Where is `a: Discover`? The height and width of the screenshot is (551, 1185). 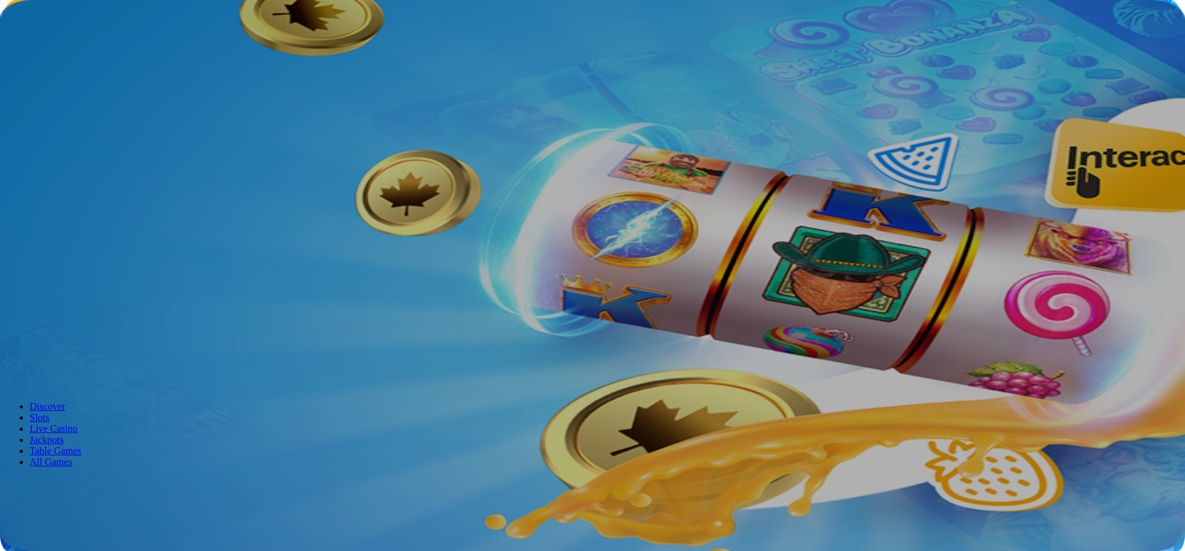
a: Discover is located at coordinates (48, 406).